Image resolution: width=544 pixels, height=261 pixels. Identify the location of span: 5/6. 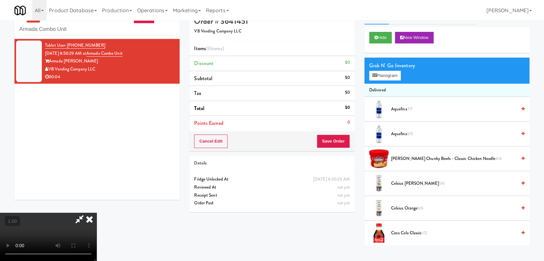
(442, 183).